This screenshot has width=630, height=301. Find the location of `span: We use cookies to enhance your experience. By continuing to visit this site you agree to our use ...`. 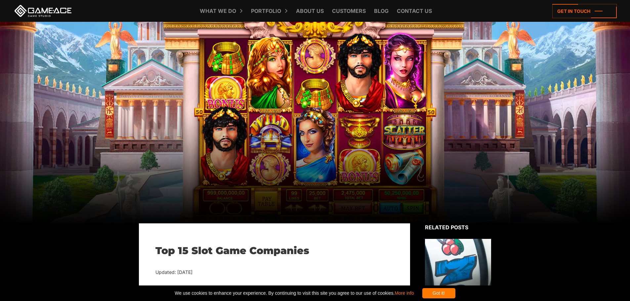

span: We use cookies to enhance your experience. By continuing to visit this site you agree to our use ... is located at coordinates (294, 293).